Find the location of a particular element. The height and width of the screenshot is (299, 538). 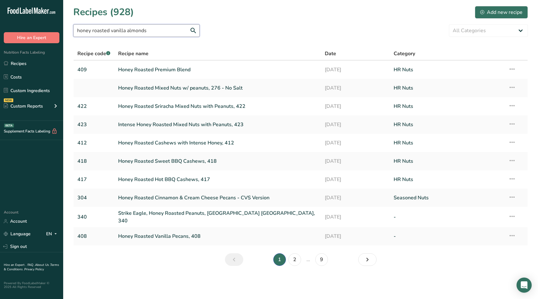

h1: Recipes (928) is located at coordinates (104, 12).